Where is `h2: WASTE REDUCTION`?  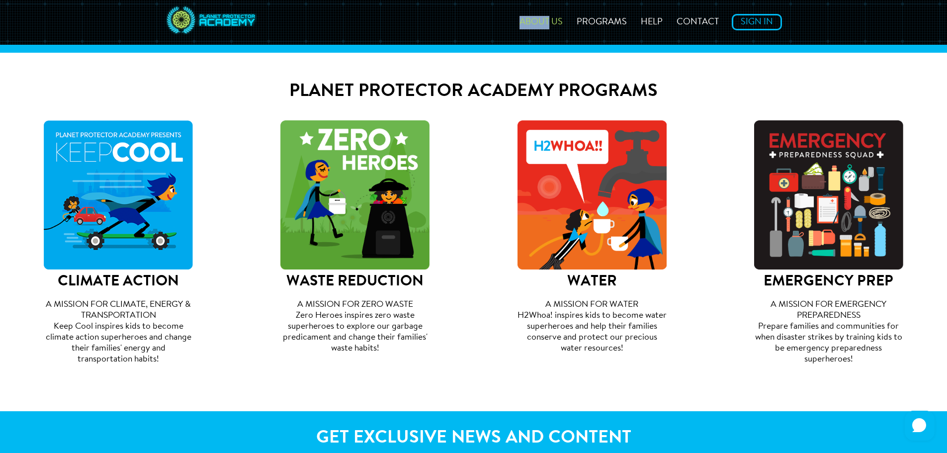
h2: WASTE REDUCTION is located at coordinates (355, 282).